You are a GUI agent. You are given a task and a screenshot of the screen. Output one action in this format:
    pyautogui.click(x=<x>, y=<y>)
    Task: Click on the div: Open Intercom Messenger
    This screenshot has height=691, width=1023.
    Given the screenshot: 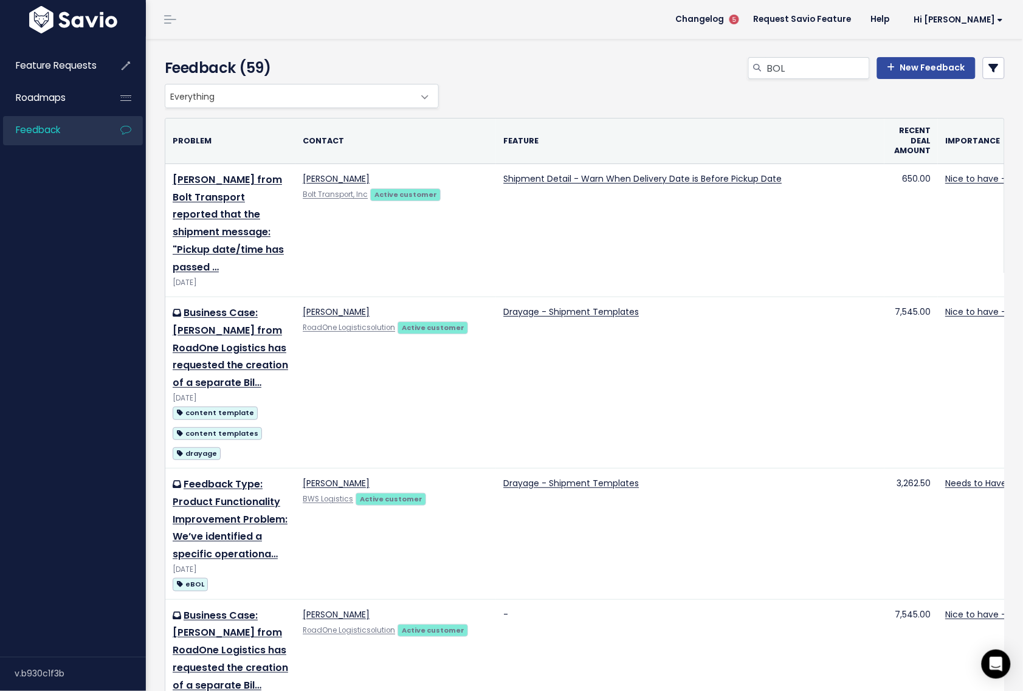 What is the action you would take?
    pyautogui.click(x=996, y=664)
    